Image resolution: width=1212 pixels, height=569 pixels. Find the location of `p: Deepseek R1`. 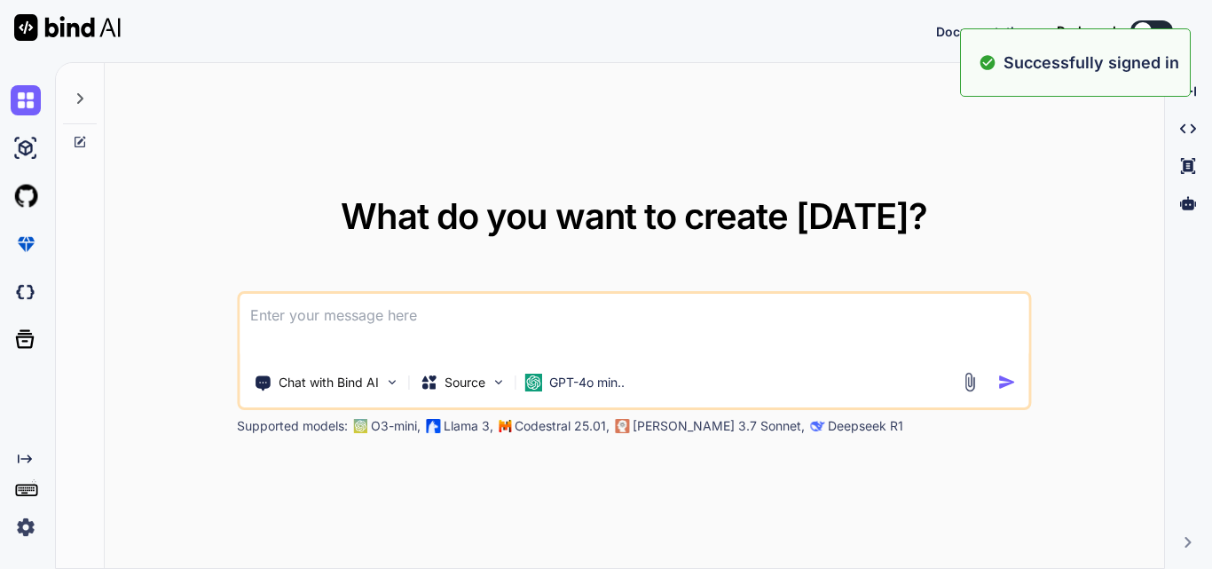

p: Deepseek R1 is located at coordinates (865, 426).